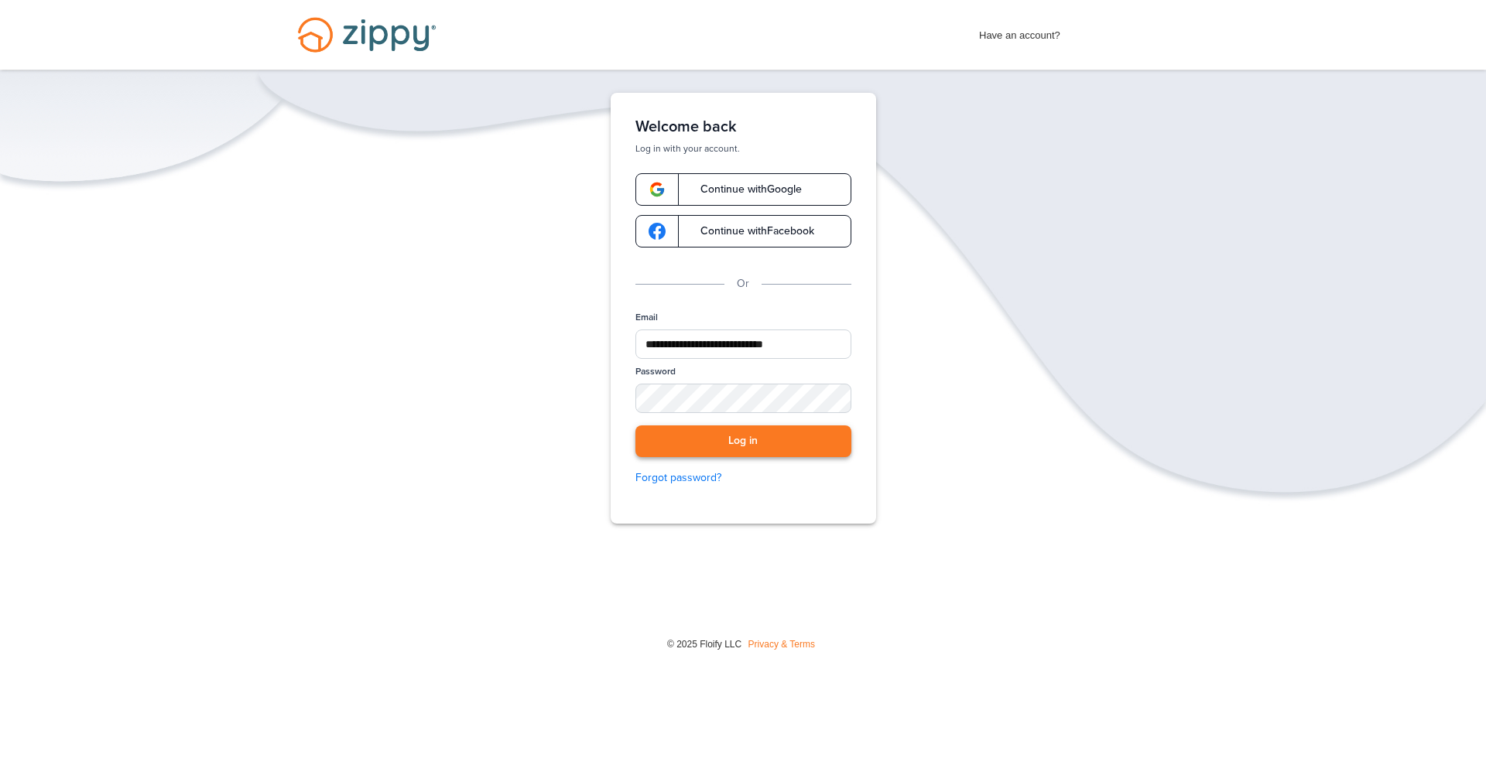  What do you see at coordinates (743, 149) in the screenshot?
I see `p: Log in with your account.` at bounding box center [743, 149].